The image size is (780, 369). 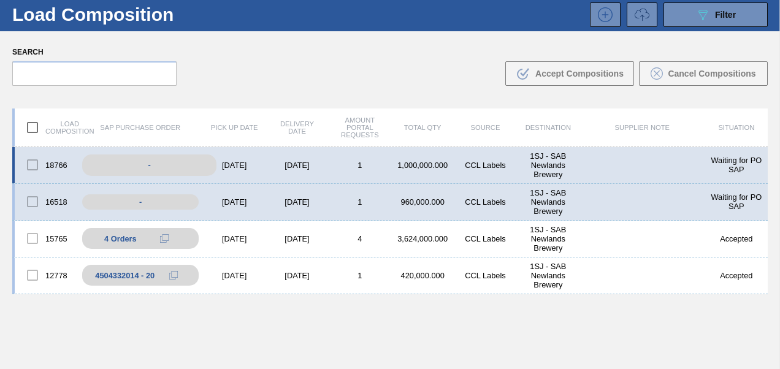 I want to click on div: Amount Portal Requests, so click(x=360, y=127).